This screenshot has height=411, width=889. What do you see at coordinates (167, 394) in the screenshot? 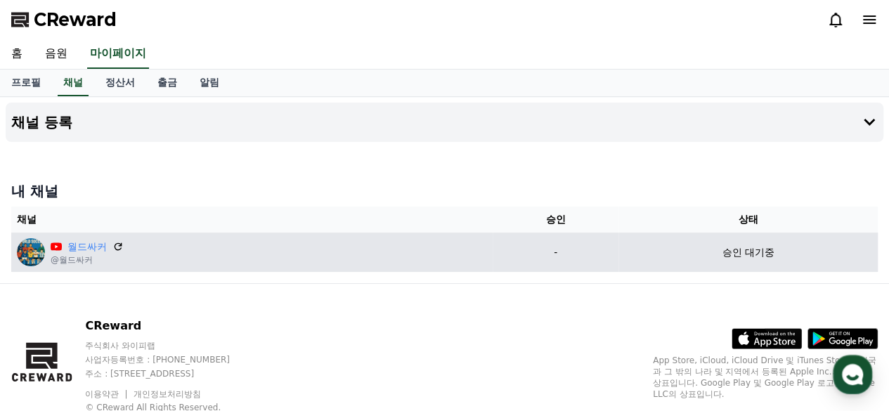
I see `a: 개인정보처리방침` at bounding box center [167, 394].